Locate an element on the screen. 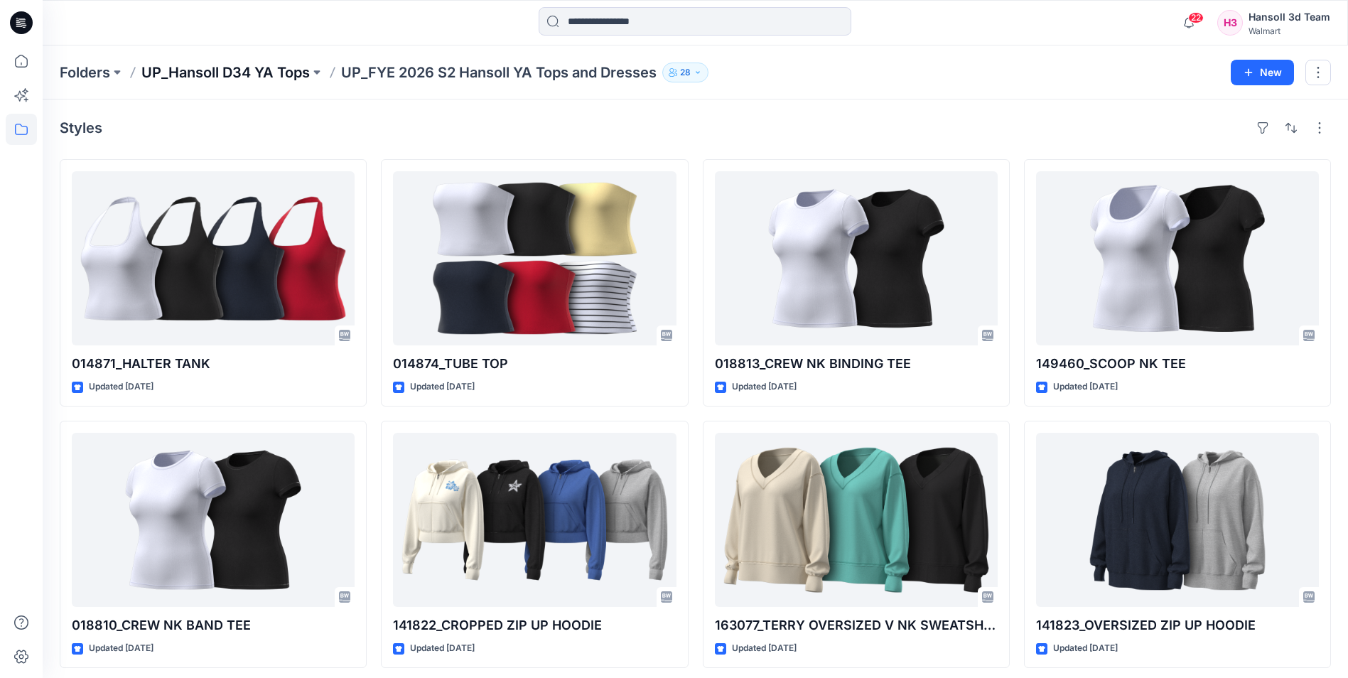 The image size is (1348, 678). a: 018813_CREW NK BINDING TEE is located at coordinates (856, 258).